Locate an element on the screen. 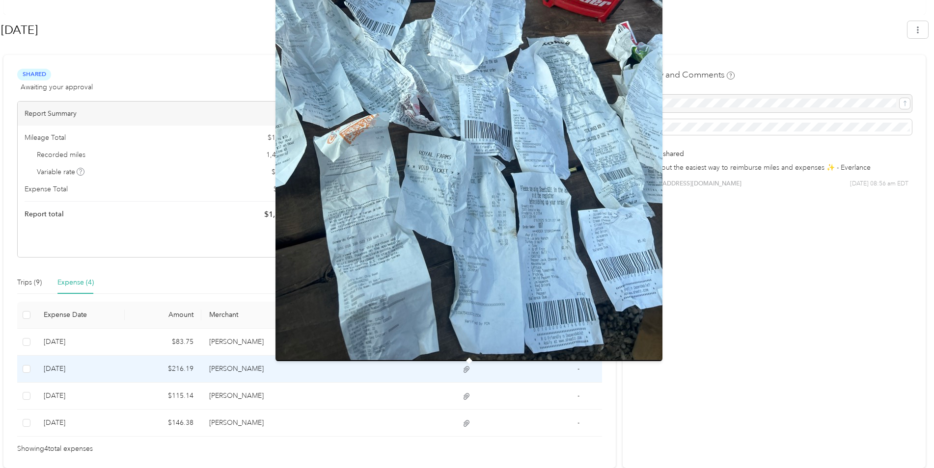  p: Check out the easiest way to reimburse miles and expenses ✨ - Everlance is located at coordinates (774, 167).